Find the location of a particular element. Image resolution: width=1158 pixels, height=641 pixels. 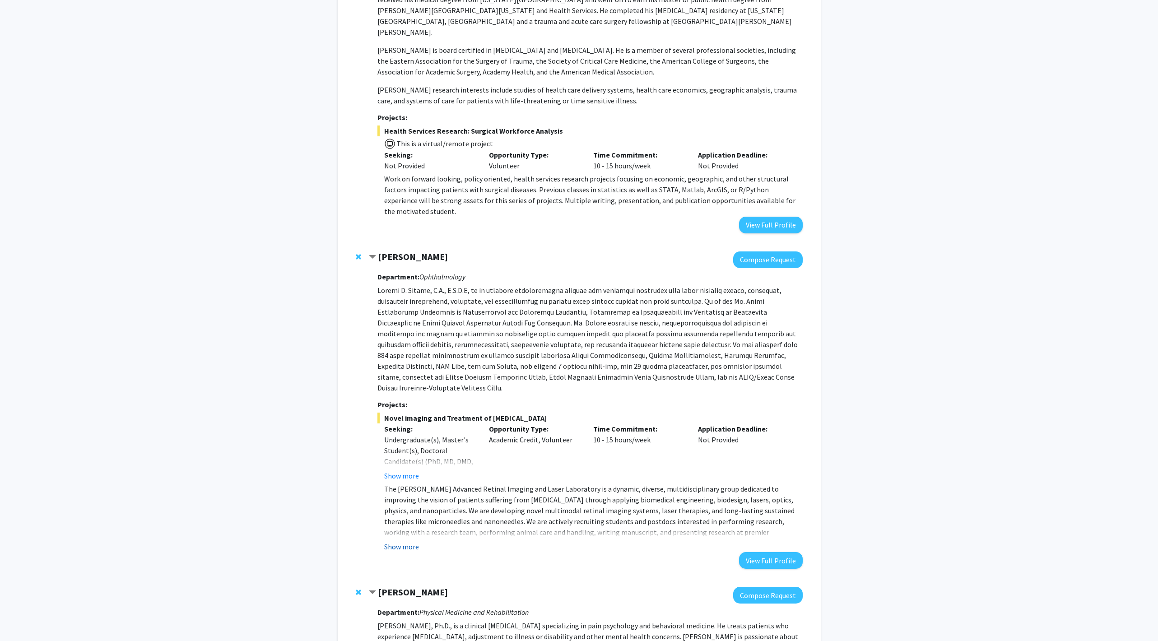

button: Compose Request to Yannis Paulus is located at coordinates (768, 260).